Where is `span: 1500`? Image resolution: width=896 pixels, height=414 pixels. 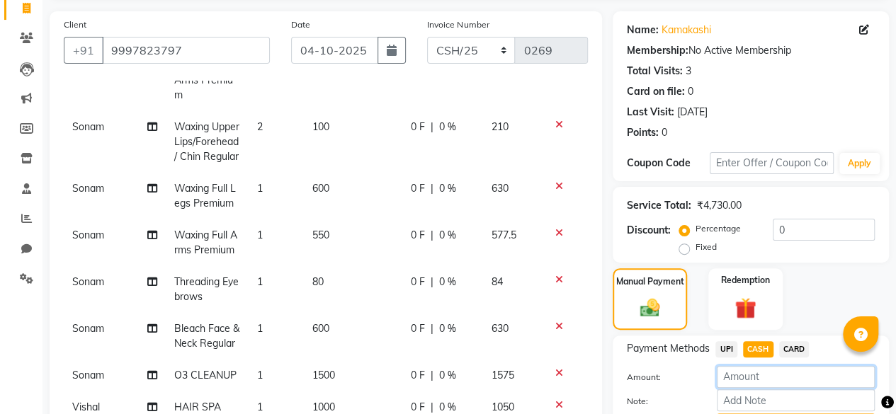 span: 1500 is located at coordinates (324, 375).